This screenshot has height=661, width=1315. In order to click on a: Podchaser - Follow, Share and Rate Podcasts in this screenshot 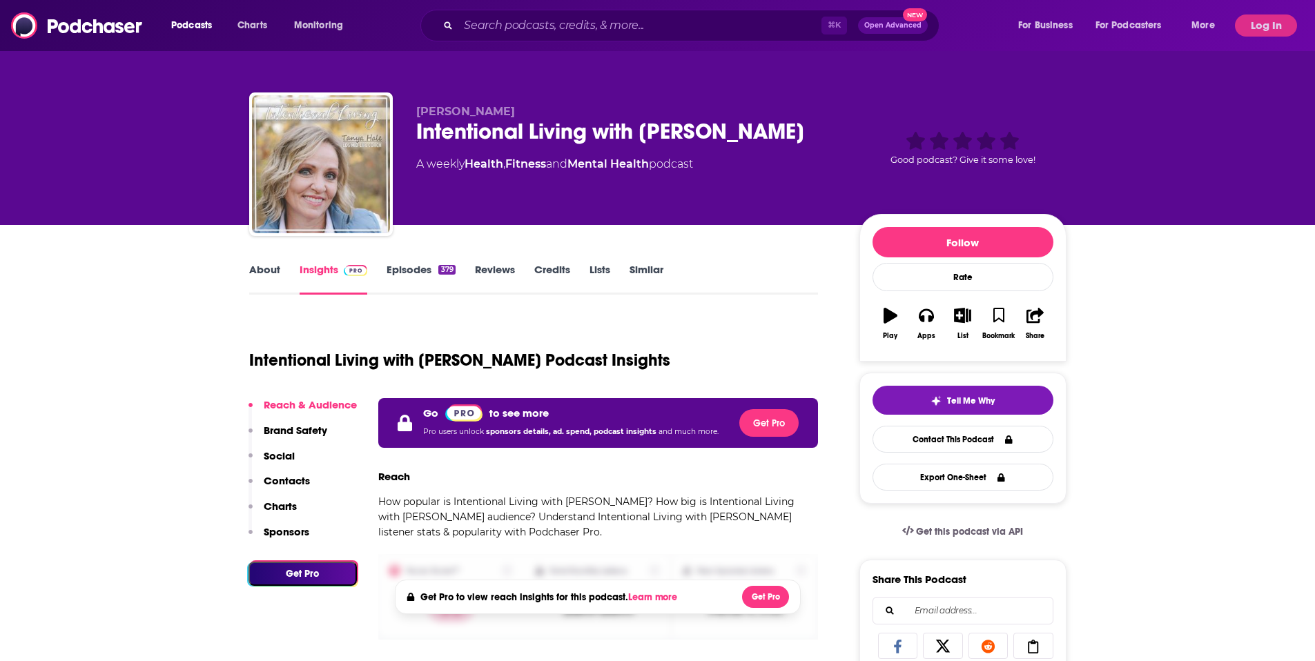, I will do `click(77, 26)`.